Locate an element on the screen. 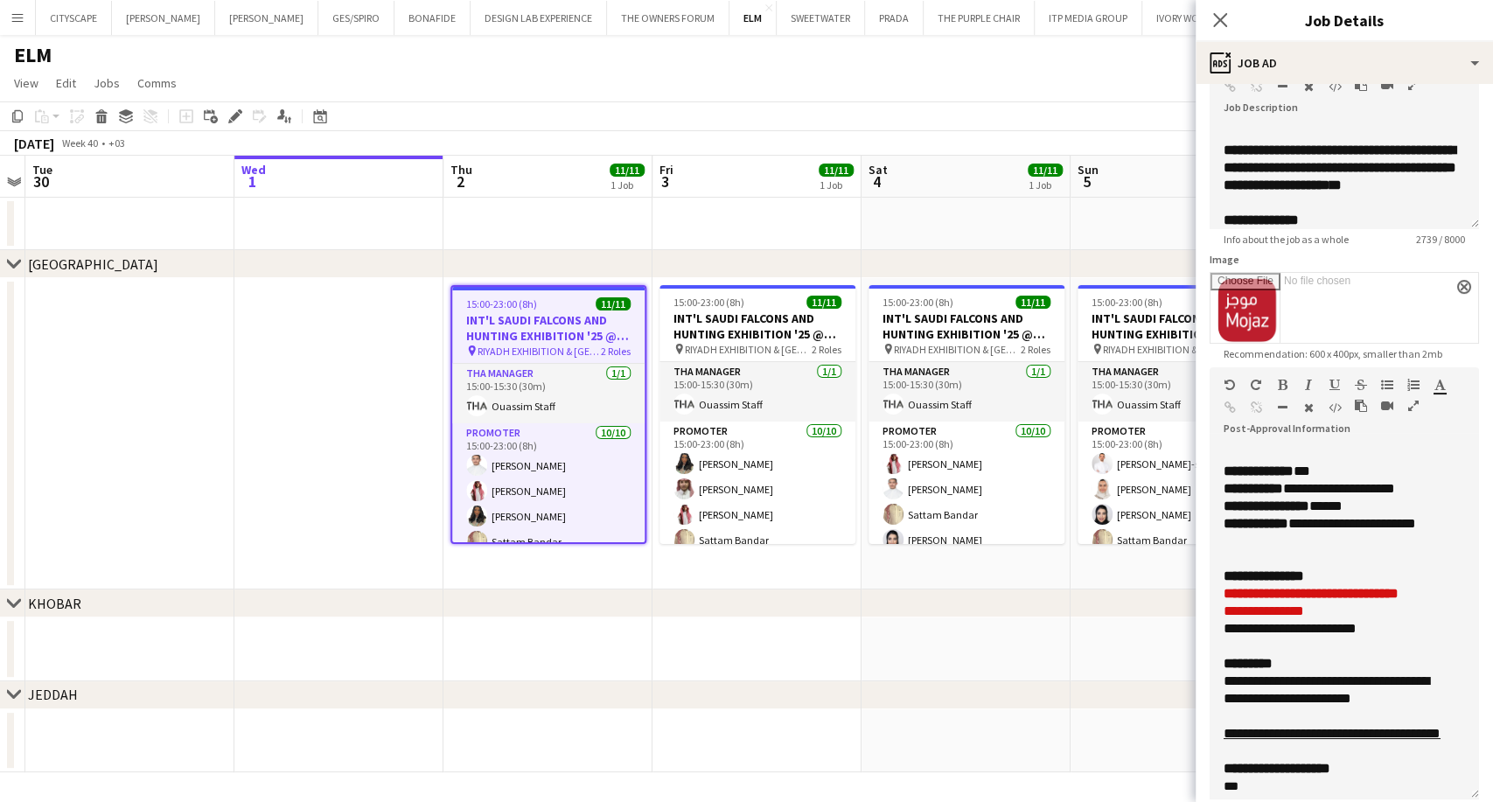 The width and height of the screenshot is (1493, 802). a: Comms is located at coordinates (157, 83).